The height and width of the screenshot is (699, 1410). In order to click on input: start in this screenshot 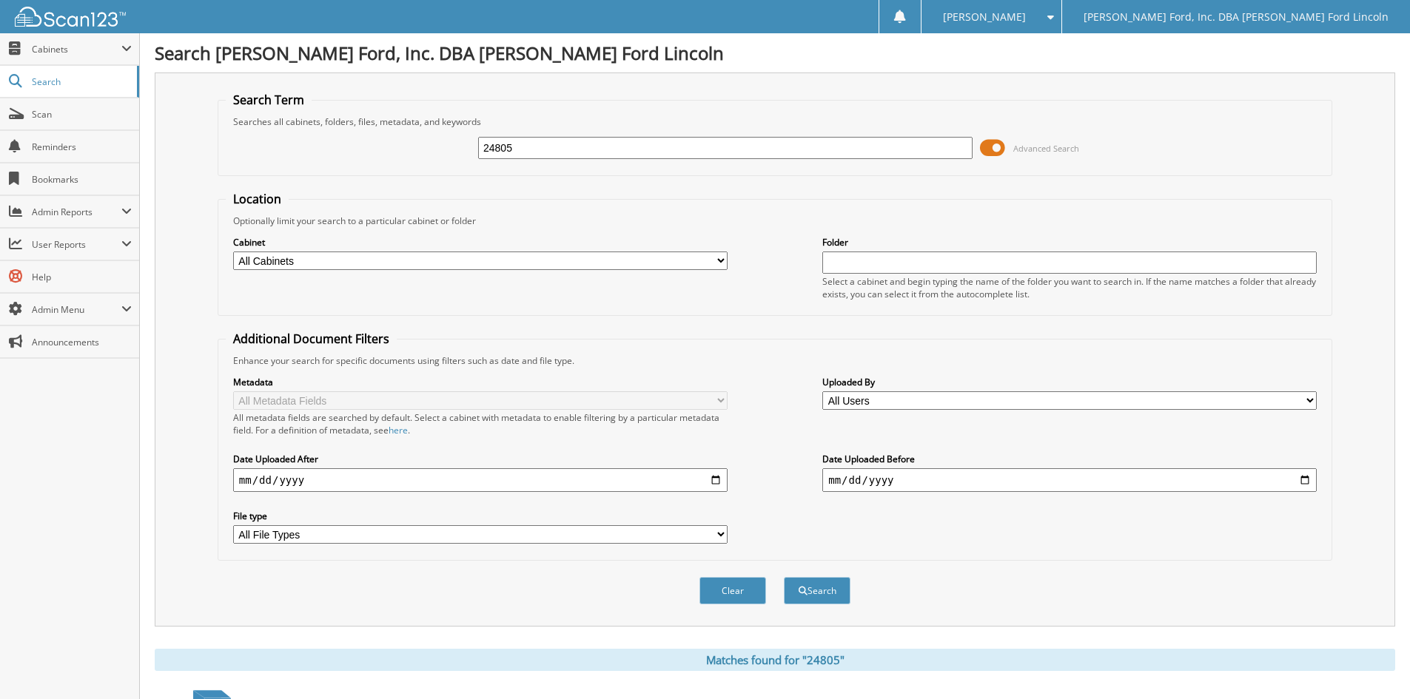, I will do `click(480, 480)`.